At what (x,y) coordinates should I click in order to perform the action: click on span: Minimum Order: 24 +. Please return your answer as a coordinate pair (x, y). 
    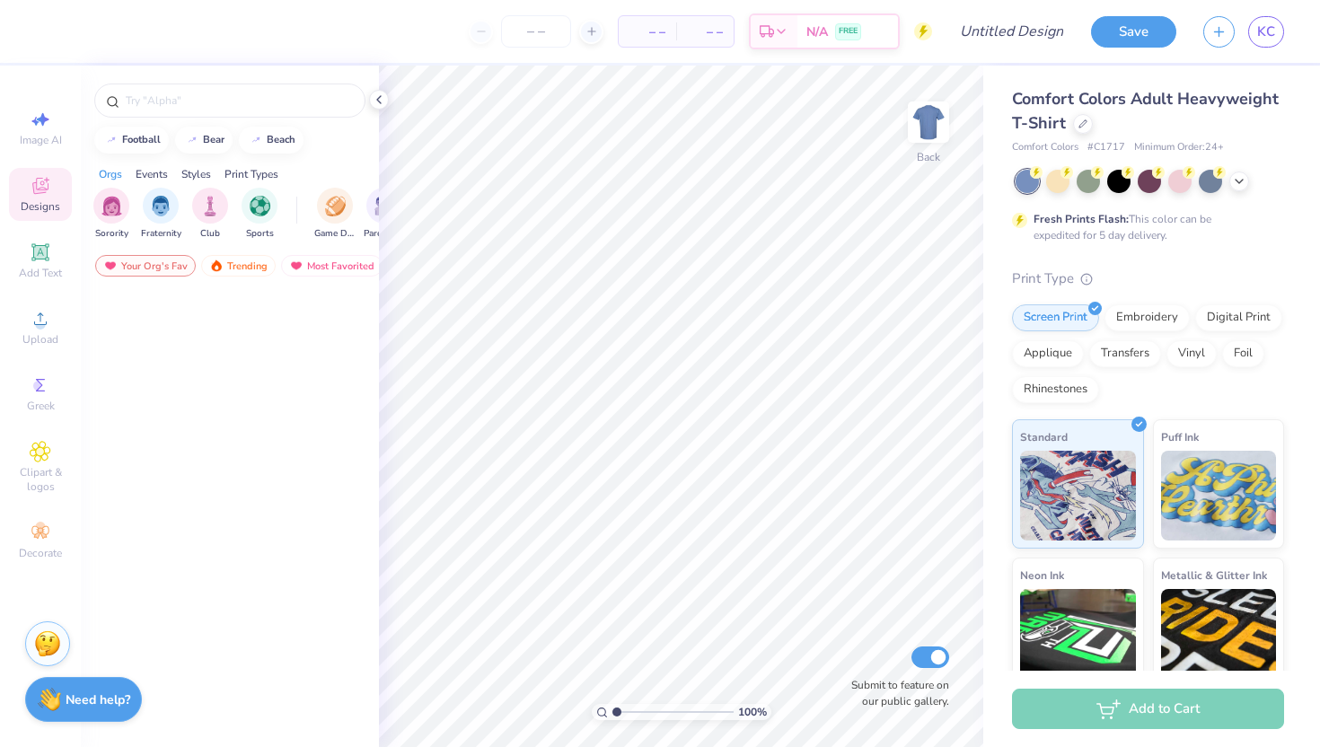
    Looking at the image, I should click on (1179, 147).